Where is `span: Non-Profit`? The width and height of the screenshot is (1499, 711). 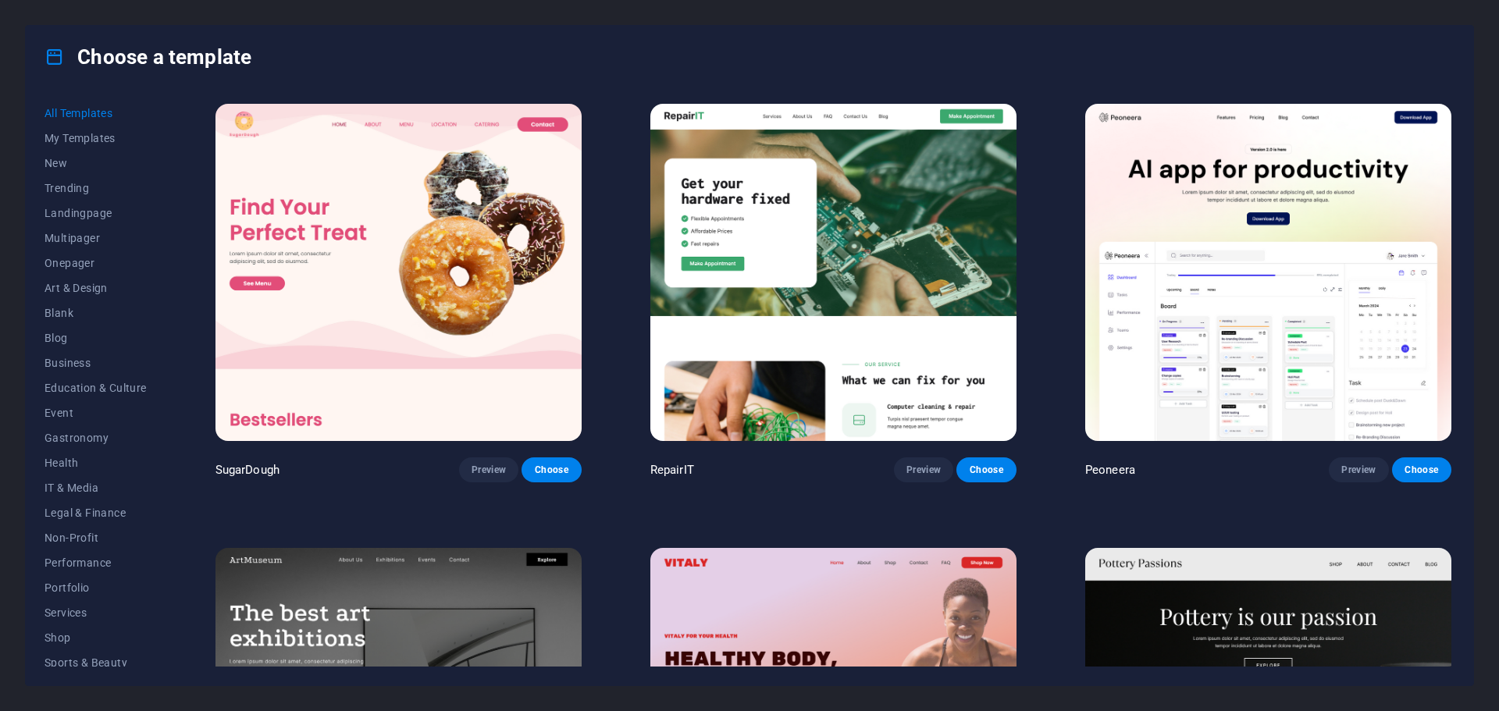 span: Non-Profit is located at coordinates (95, 538).